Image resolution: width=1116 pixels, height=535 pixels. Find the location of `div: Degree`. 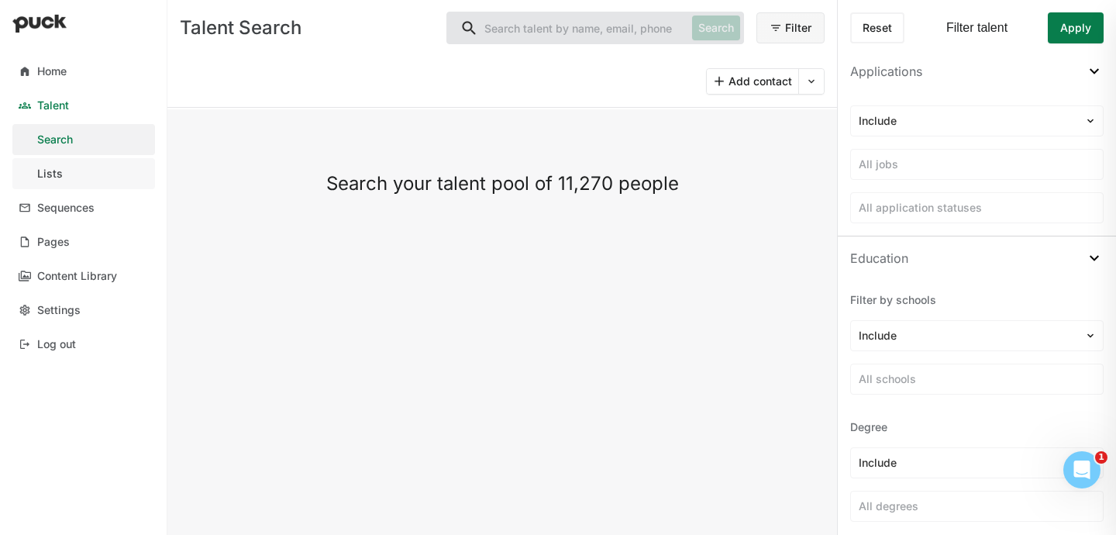

div: Degree is located at coordinates (977, 427).